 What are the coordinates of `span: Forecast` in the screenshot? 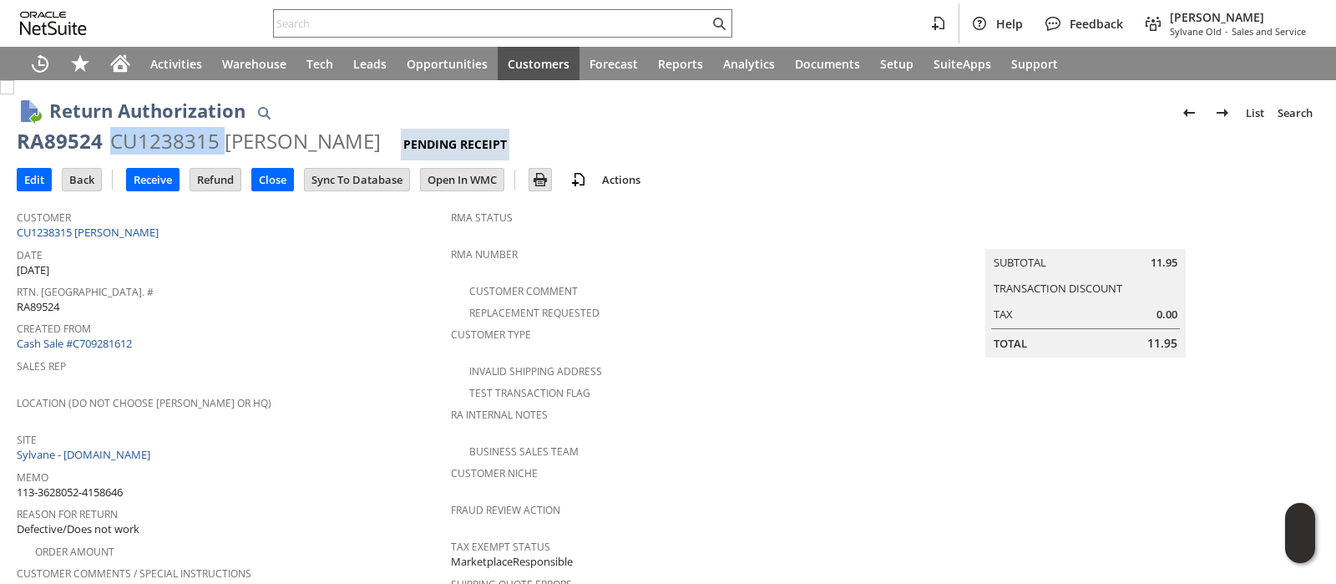 It's located at (614, 63).